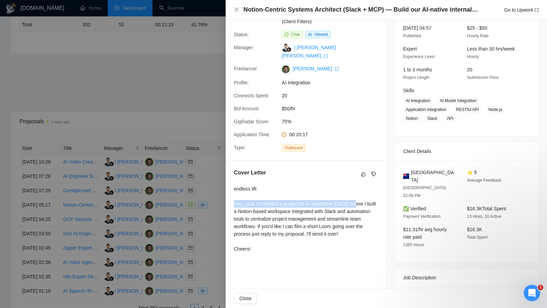 The height and width of the screenshot is (308, 547). What do you see at coordinates (363, 174) in the screenshot?
I see `span: like` at bounding box center [363, 174].